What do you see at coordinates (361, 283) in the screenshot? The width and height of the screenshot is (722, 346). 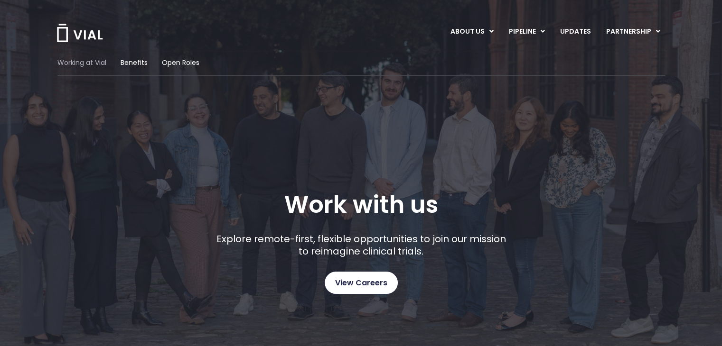 I see `a: View Careers` at bounding box center [361, 283].